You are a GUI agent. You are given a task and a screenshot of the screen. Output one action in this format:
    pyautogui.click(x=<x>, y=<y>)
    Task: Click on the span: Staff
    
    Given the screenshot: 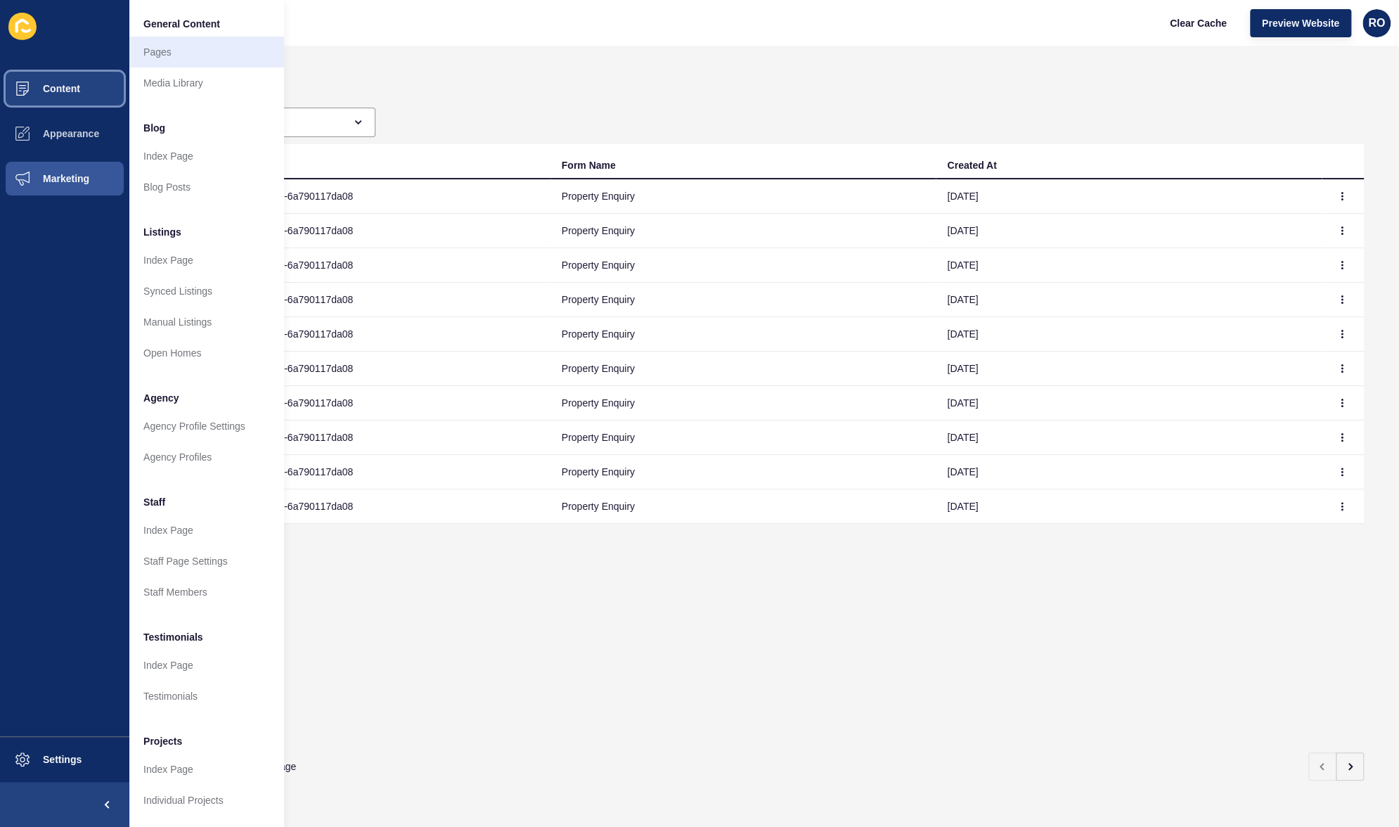 What is the action you would take?
    pyautogui.click(x=154, y=502)
    